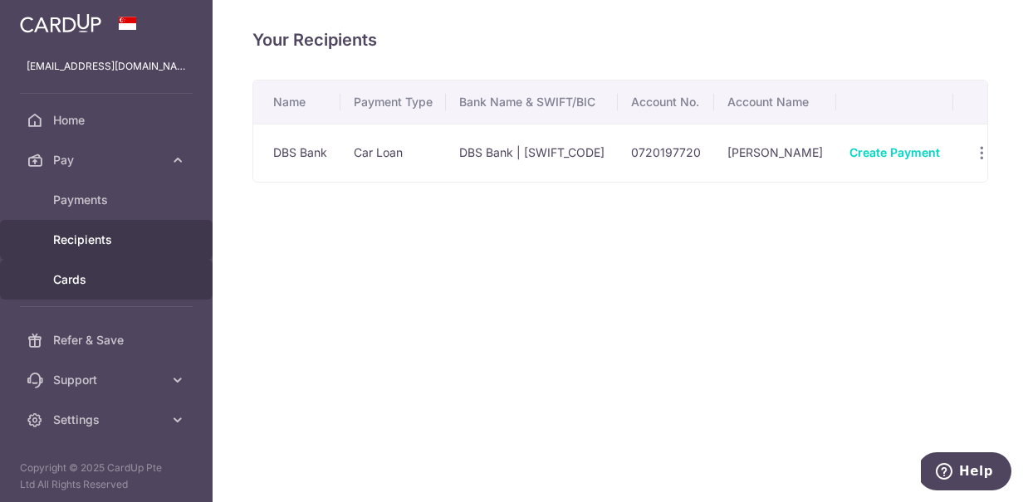 The width and height of the screenshot is (1028, 502). What do you see at coordinates (666, 102) in the screenshot?
I see `th: Account No.` at bounding box center [666, 102].